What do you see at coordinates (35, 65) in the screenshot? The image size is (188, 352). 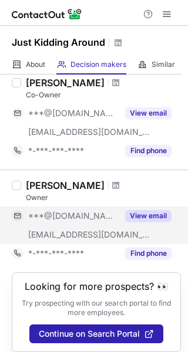 I see `span: About` at bounding box center [35, 65].